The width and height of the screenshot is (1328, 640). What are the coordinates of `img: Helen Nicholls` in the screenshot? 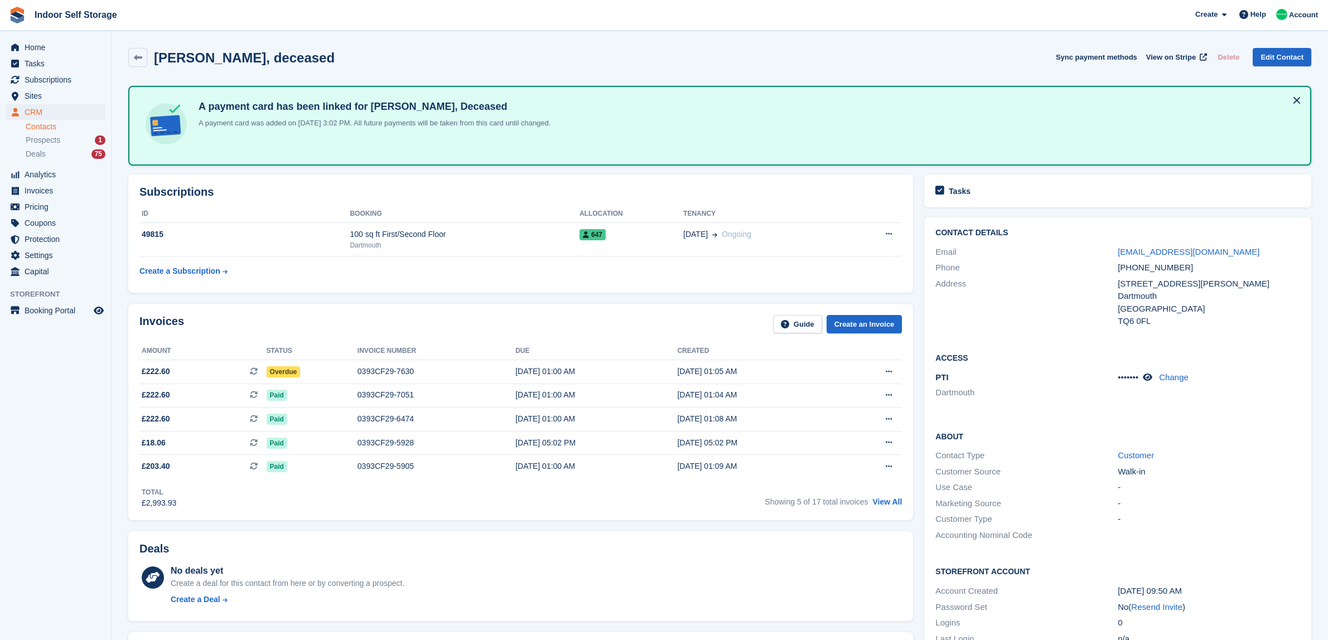 It's located at (1282, 15).